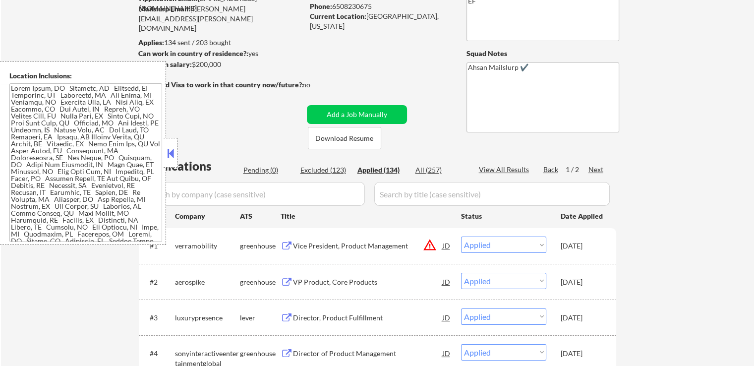  Describe the element at coordinates (207, 282) in the screenshot. I see `div: aerospike` at that location.